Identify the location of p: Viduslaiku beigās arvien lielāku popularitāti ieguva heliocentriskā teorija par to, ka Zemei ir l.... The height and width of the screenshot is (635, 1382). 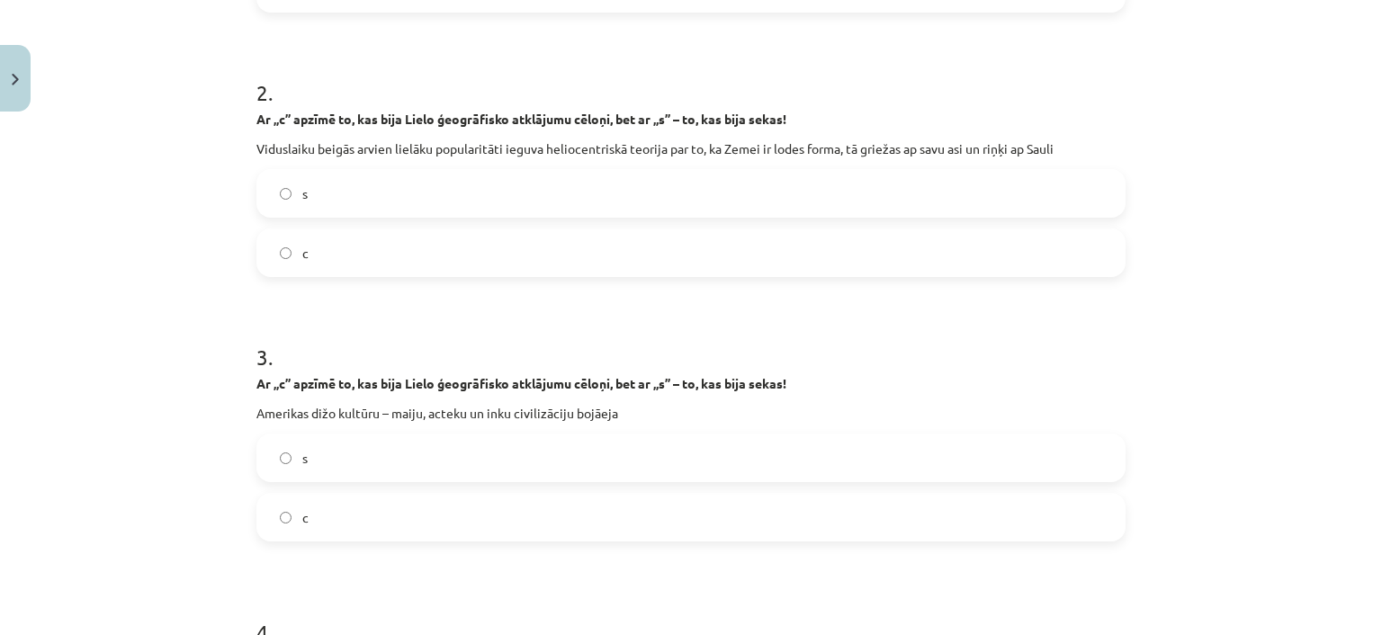
(691, 148).